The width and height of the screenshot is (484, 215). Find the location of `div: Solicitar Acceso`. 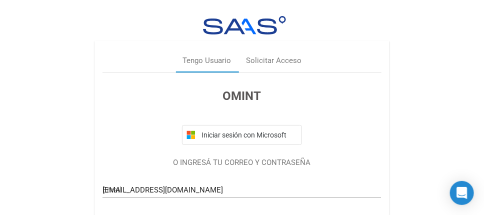

div: Solicitar Acceso is located at coordinates (274, 61).